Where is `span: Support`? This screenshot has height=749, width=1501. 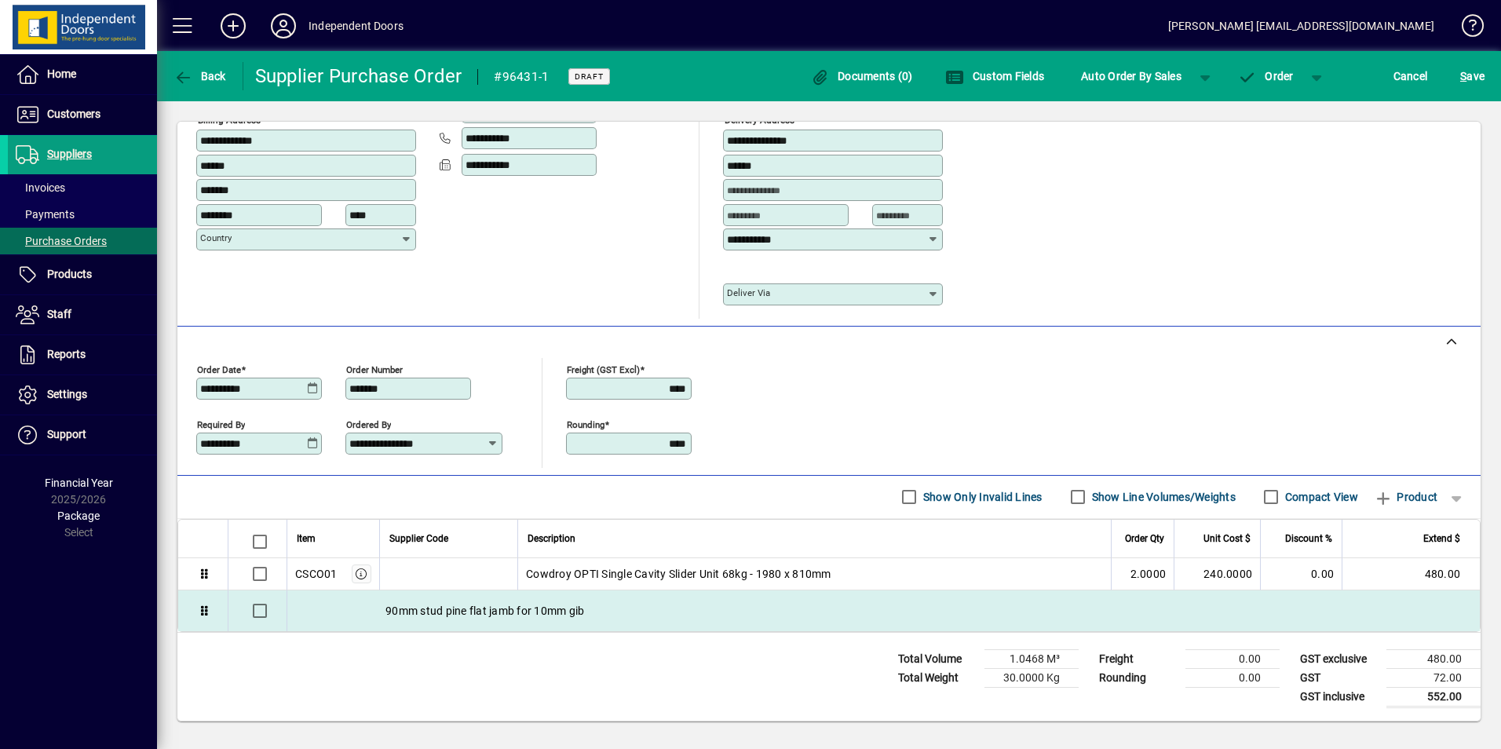
span: Support is located at coordinates (67, 434).